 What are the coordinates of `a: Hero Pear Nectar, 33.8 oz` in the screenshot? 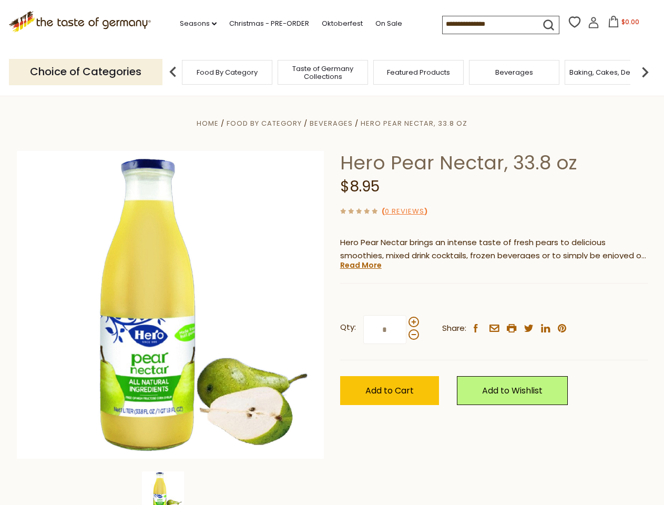 It's located at (414, 123).